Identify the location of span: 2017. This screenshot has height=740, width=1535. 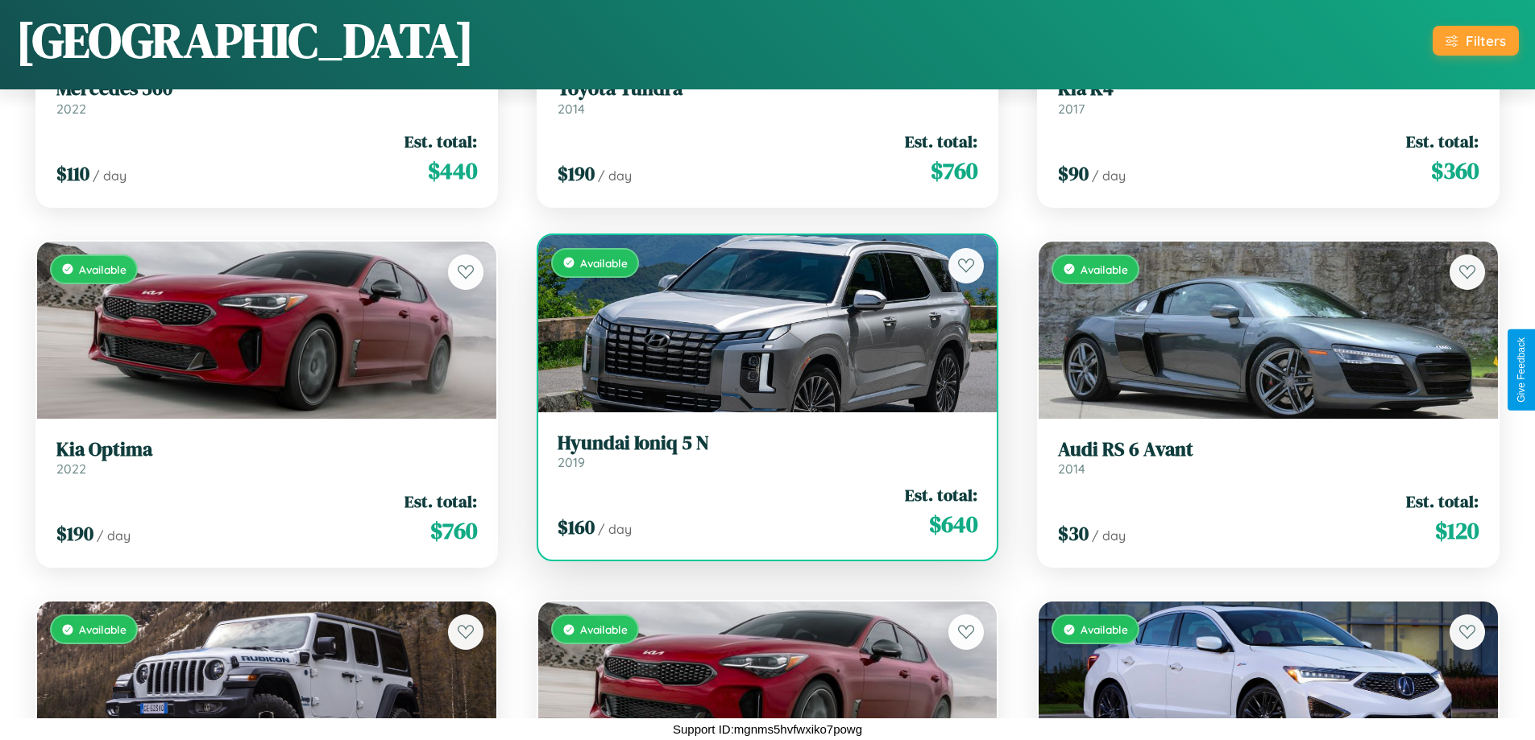
(1071, 109).